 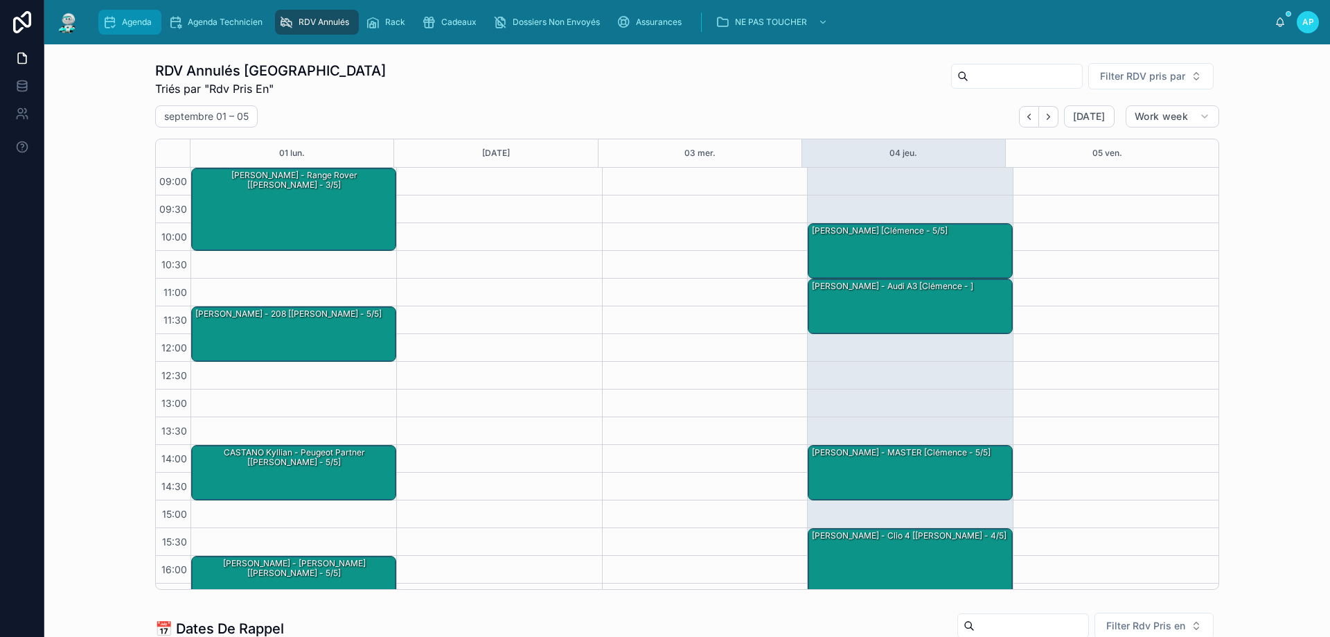 I want to click on span: Agenda Technicien, so click(x=225, y=22).